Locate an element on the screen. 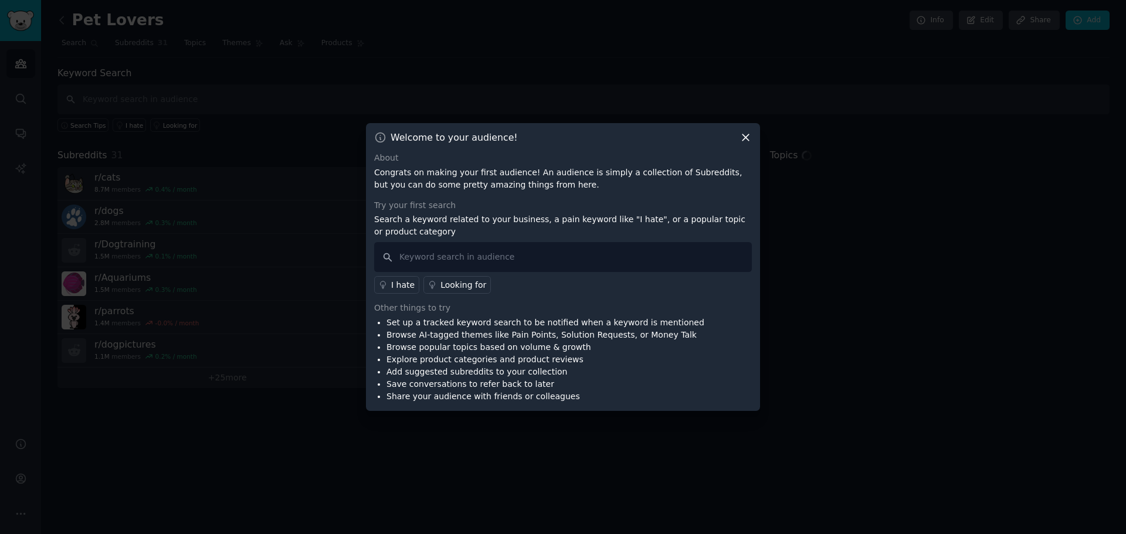  div: Try your first search is located at coordinates (563, 205).